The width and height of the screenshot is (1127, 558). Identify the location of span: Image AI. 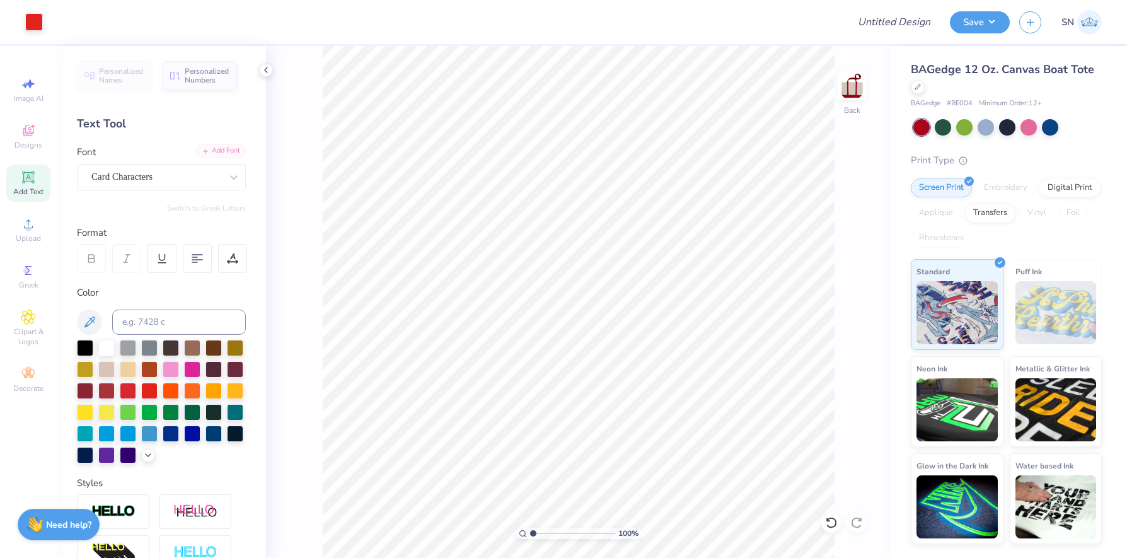
(28, 98).